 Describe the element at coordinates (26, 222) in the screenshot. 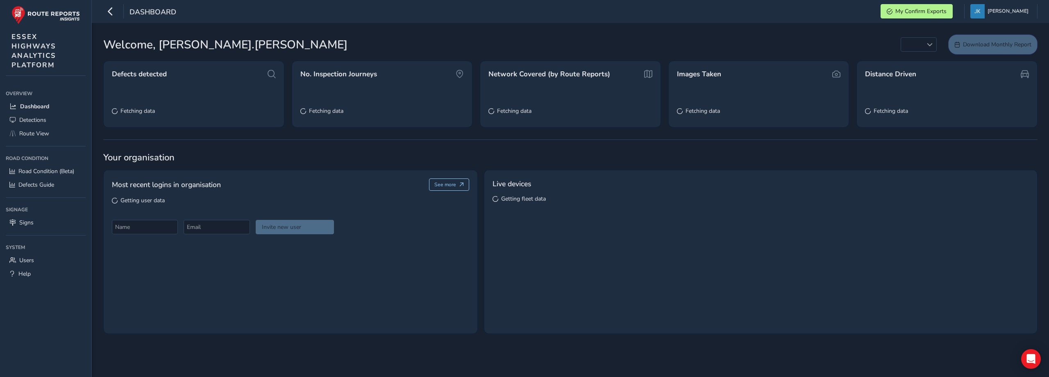

I see `span: Signs` at that location.